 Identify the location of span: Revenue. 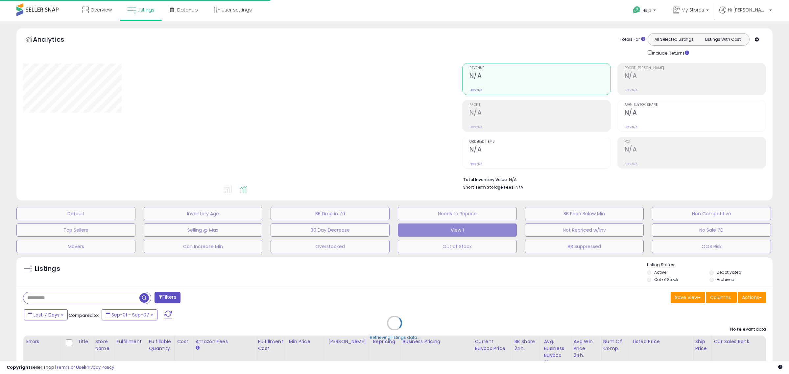
(540, 68).